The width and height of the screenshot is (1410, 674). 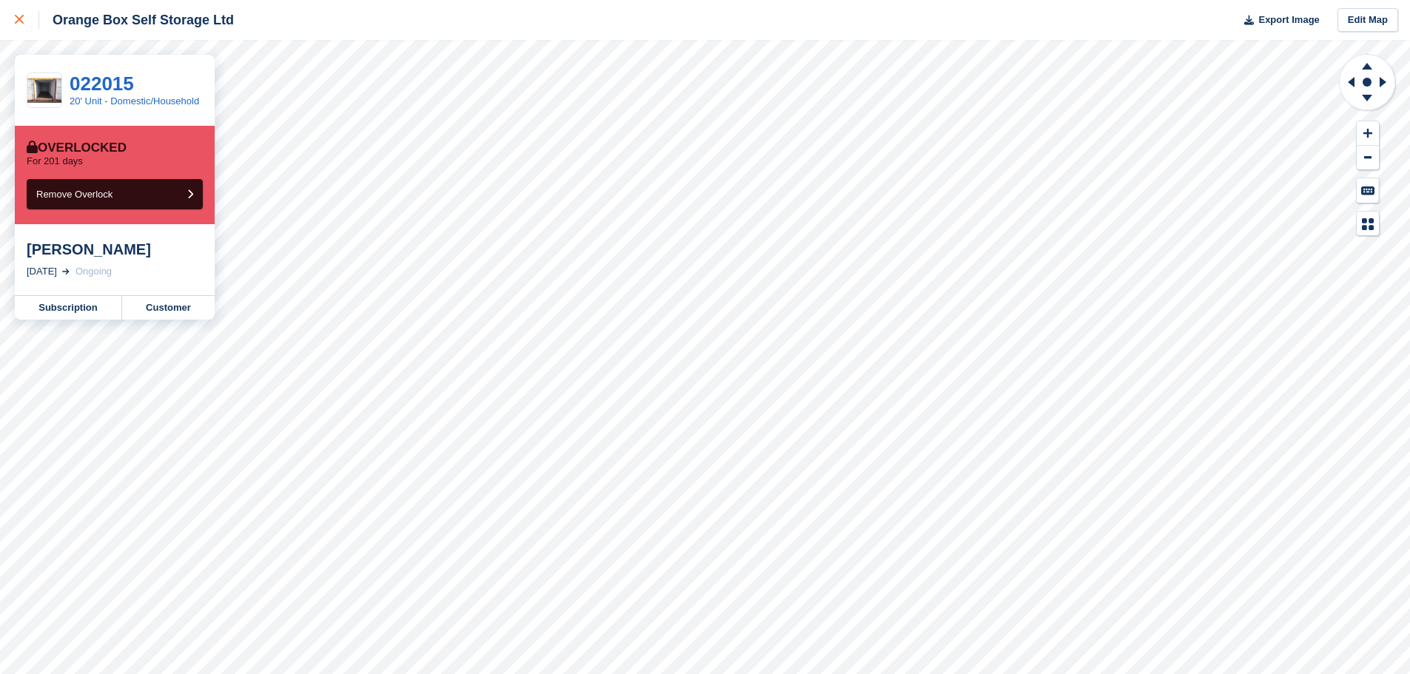 I want to click on div: Orange Box Self Storage Ltd, so click(x=136, y=20).